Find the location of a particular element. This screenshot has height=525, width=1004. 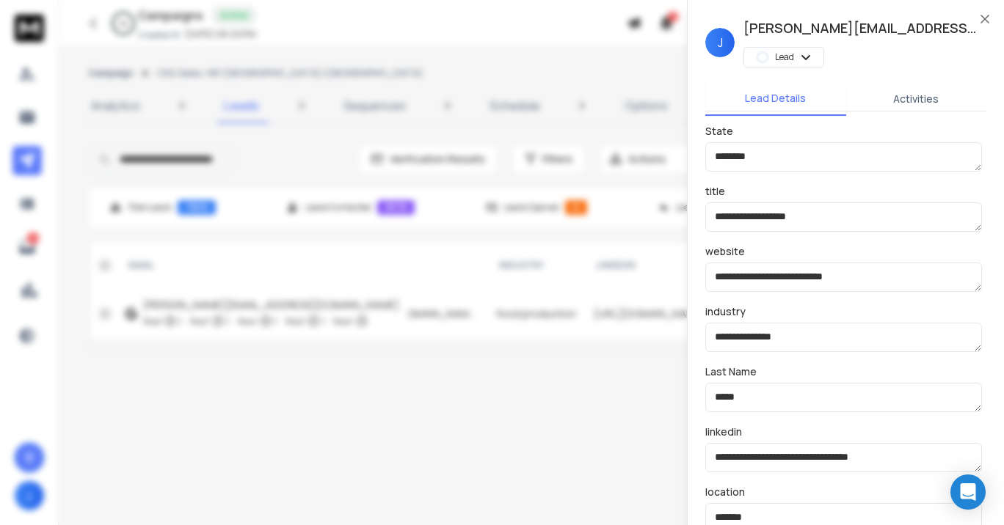

div: Open Intercom Messenger is located at coordinates (968, 492).